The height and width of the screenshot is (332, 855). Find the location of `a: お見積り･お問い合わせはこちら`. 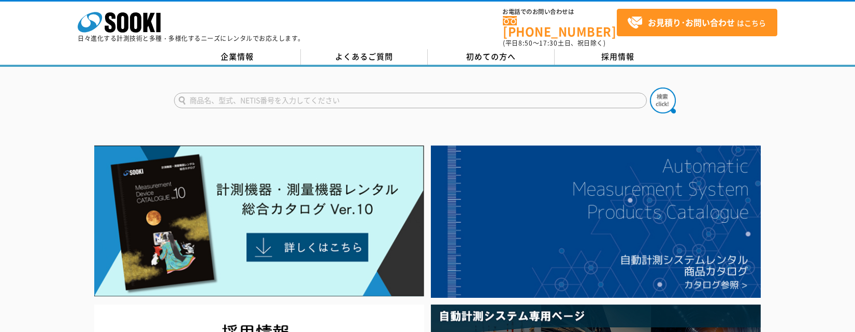

a: お見積り･お問い合わせはこちら is located at coordinates (697, 22).